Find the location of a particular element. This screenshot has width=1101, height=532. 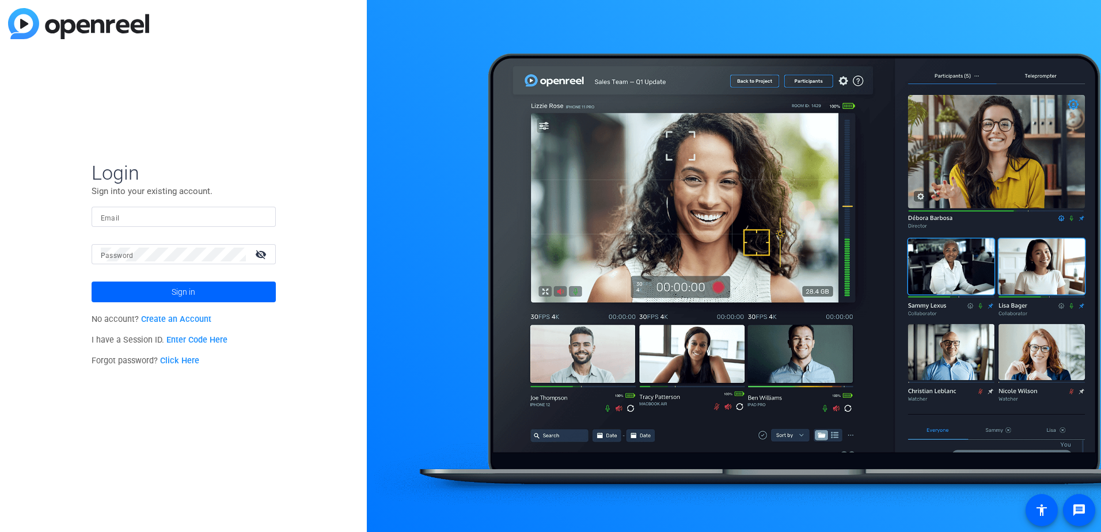

span: Login is located at coordinates (184, 173).